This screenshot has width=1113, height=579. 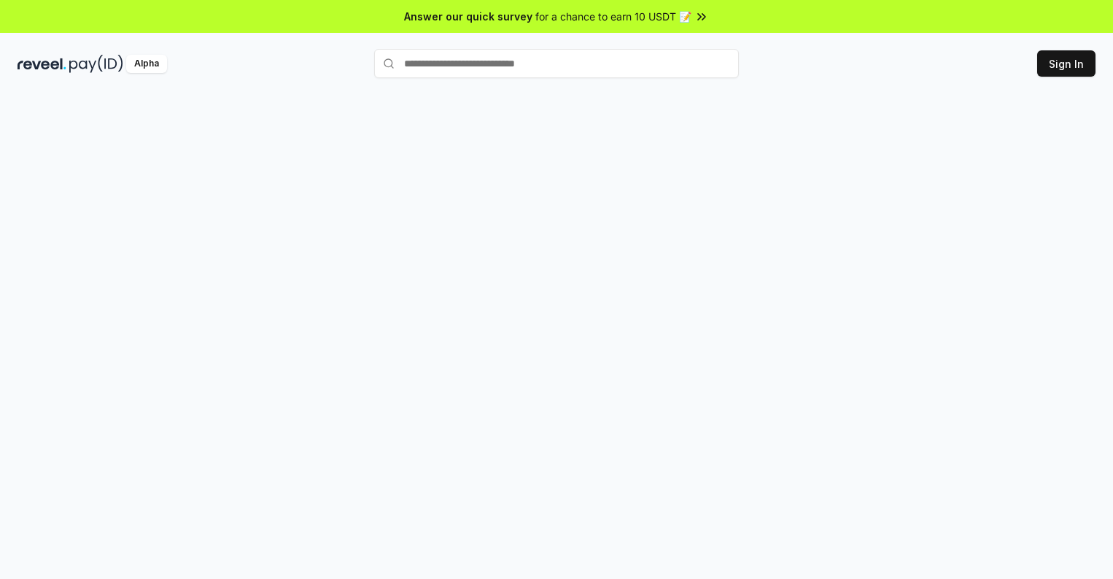 What do you see at coordinates (96, 63) in the screenshot?
I see `img: pay_id` at bounding box center [96, 63].